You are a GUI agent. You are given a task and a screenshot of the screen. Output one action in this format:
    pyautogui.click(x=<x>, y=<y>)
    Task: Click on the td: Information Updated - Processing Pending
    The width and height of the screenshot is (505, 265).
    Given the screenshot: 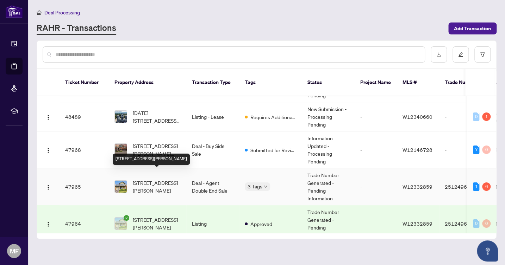 What is the action you would take?
    pyautogui.click(x=328, y=150)
    